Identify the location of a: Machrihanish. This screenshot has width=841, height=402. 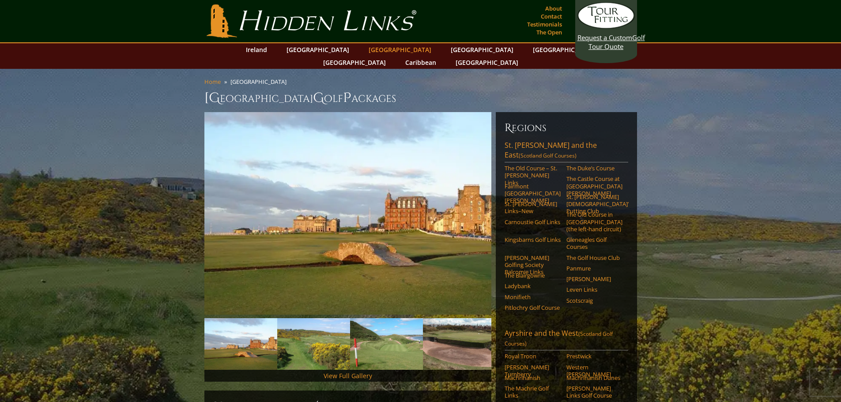
(532, 378).